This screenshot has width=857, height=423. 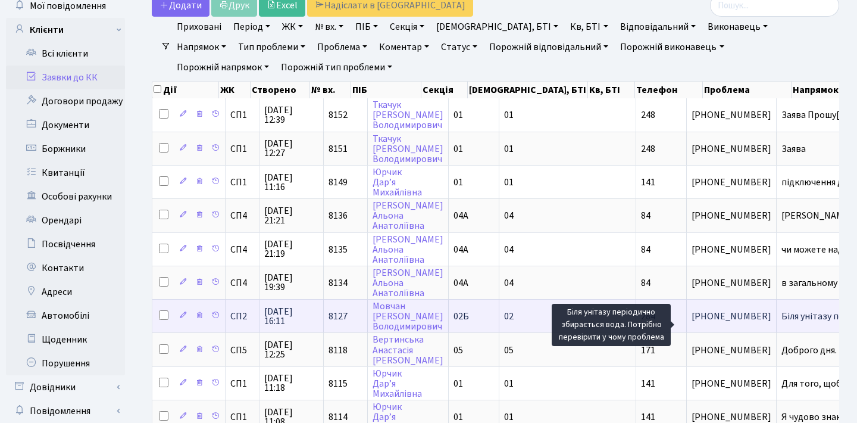 I want to click on a: № вх., so click(x=329, y=27).